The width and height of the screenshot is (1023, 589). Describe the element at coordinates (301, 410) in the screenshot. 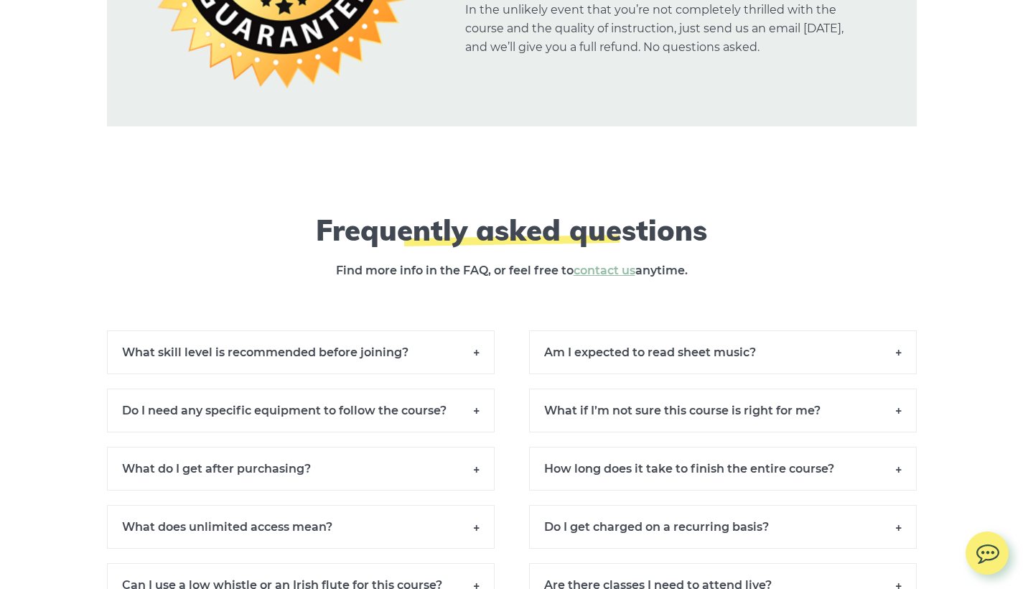

I see `h6: Do I need any specific equipment to follow the course?` at that location.